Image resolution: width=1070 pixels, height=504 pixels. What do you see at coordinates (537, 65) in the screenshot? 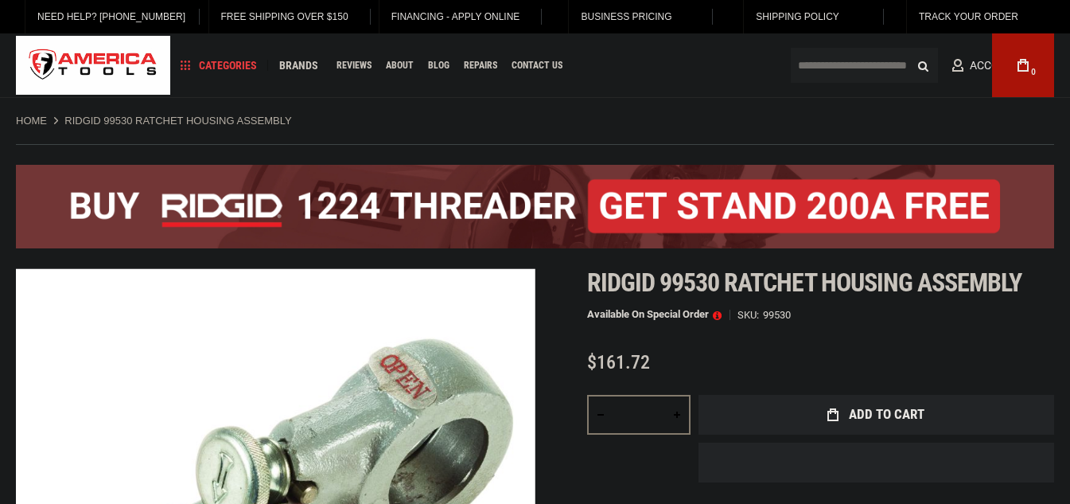
I see `span: Contact Us` at bounding box center [537, 65].